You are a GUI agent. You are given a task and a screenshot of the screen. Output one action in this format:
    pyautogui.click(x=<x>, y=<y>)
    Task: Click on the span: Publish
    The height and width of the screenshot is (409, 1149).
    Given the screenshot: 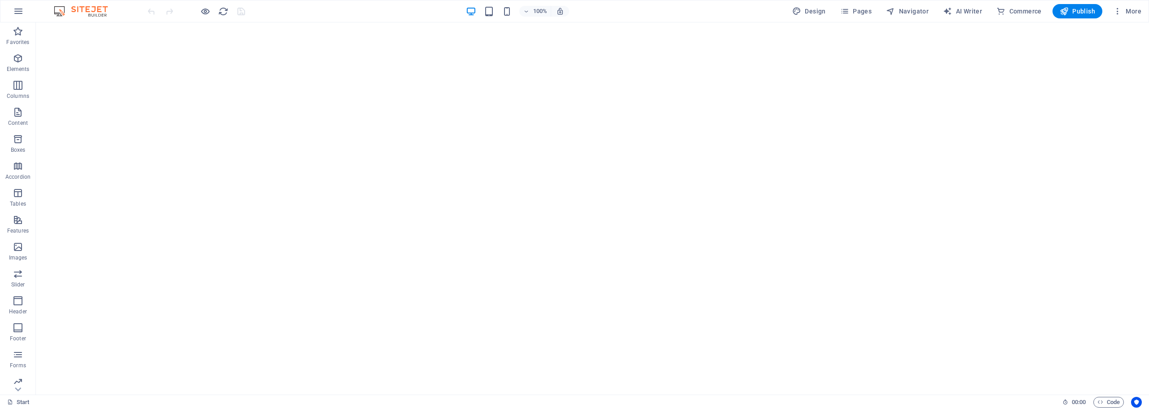 What is the action you would take?
    pyautogui.click(x=1077, y=11)
    